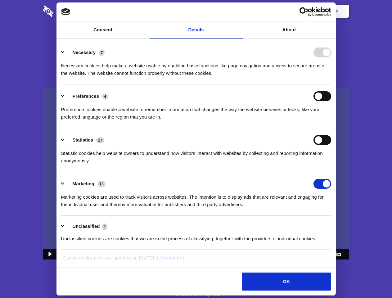  What do you see at coordinates (86, 96) in the screenshot?
I see `label: Preferences` at bounding box center [86, 96].